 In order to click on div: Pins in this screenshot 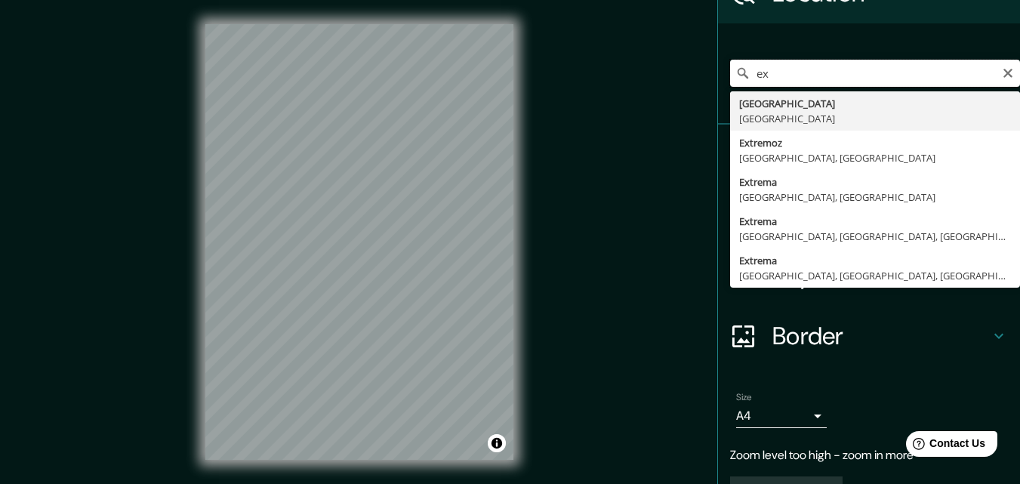, I will do `click(869, 155)`.